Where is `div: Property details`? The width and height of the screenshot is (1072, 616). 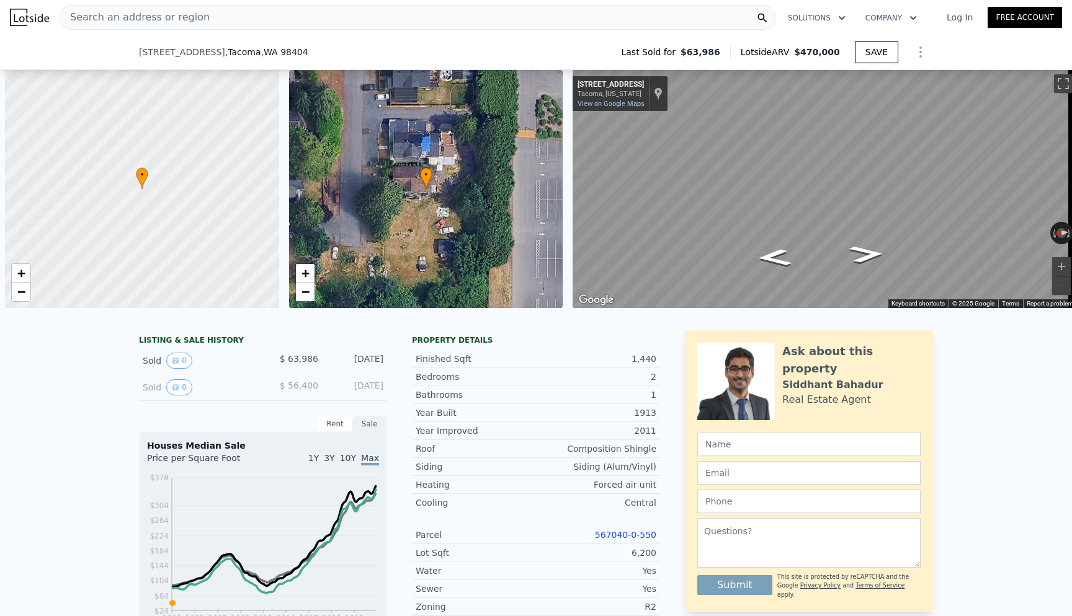
div: Property details is located at coordinates (536, 340).